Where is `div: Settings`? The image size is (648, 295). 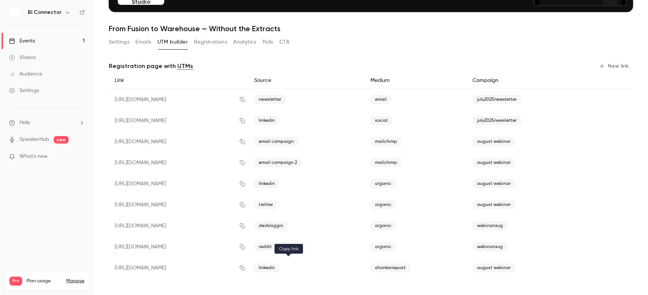
div: Settings is located at coordinates (24, 90).